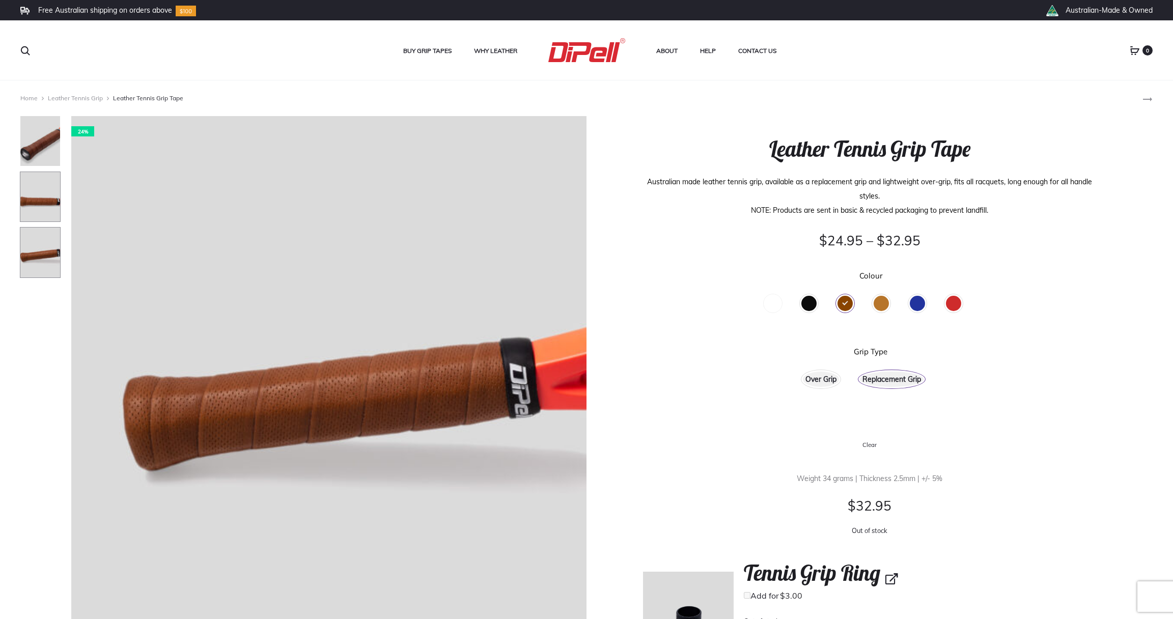 The height and width of the screenshot is (619, 1173). What do you see at coordinates (82, 131) in the screenshot?
I see `span: 24%` at bounding box center [82, 131].